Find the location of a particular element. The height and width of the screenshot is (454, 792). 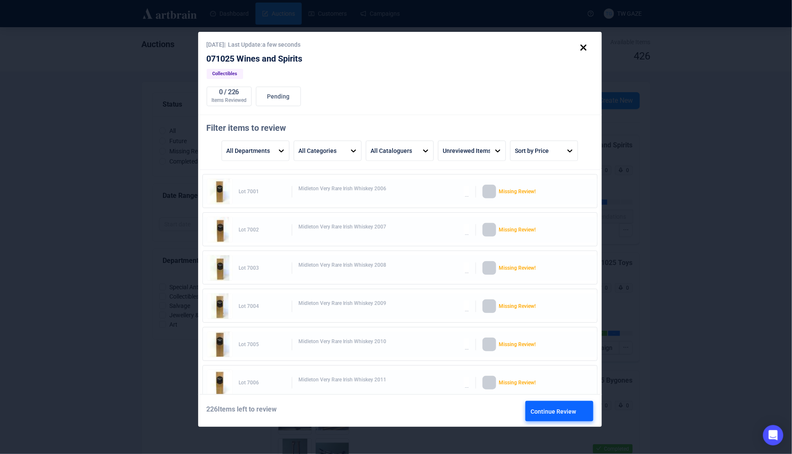

div: Pending is located at coordinates (279, 96).